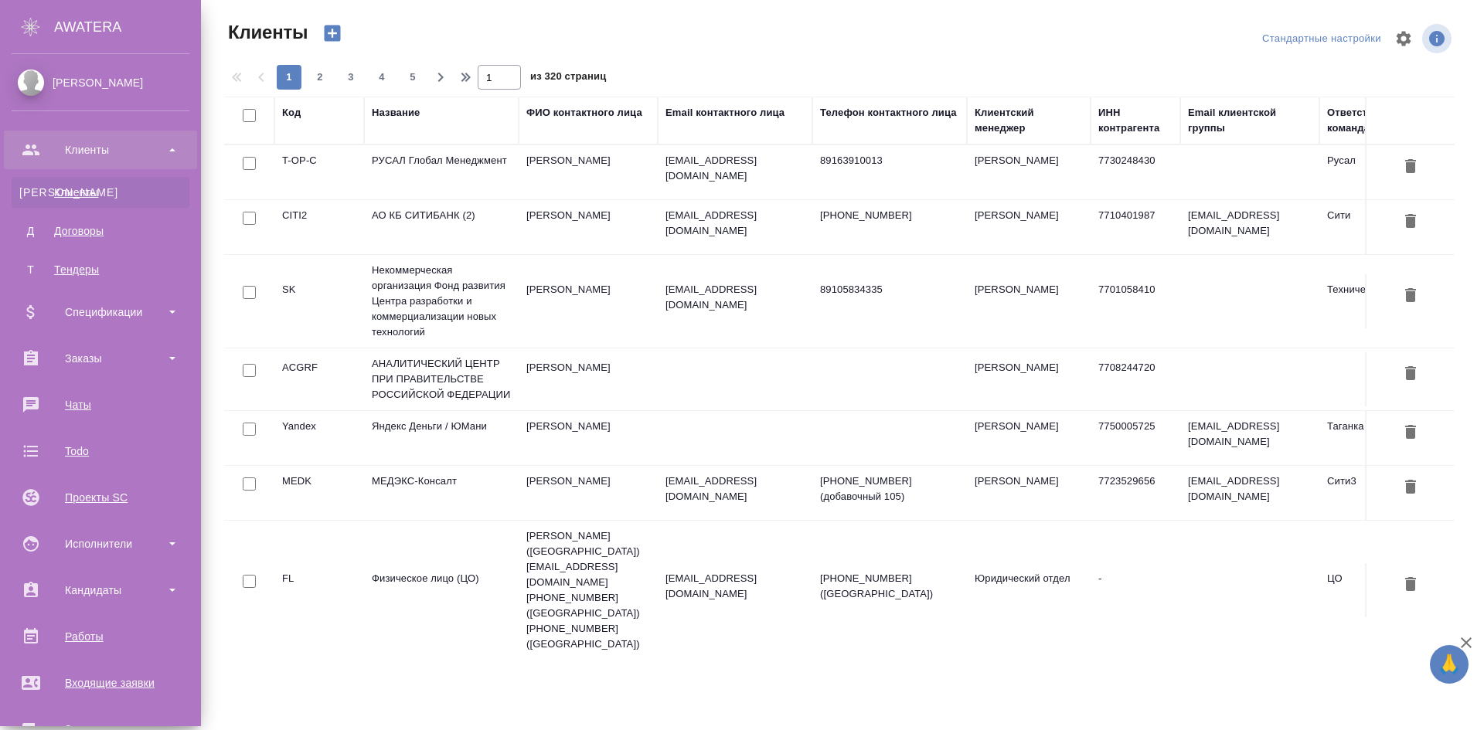 The image size is (1484, 730). I want to click on td: МЕДЭКС-Консалт, so click(441, 493).